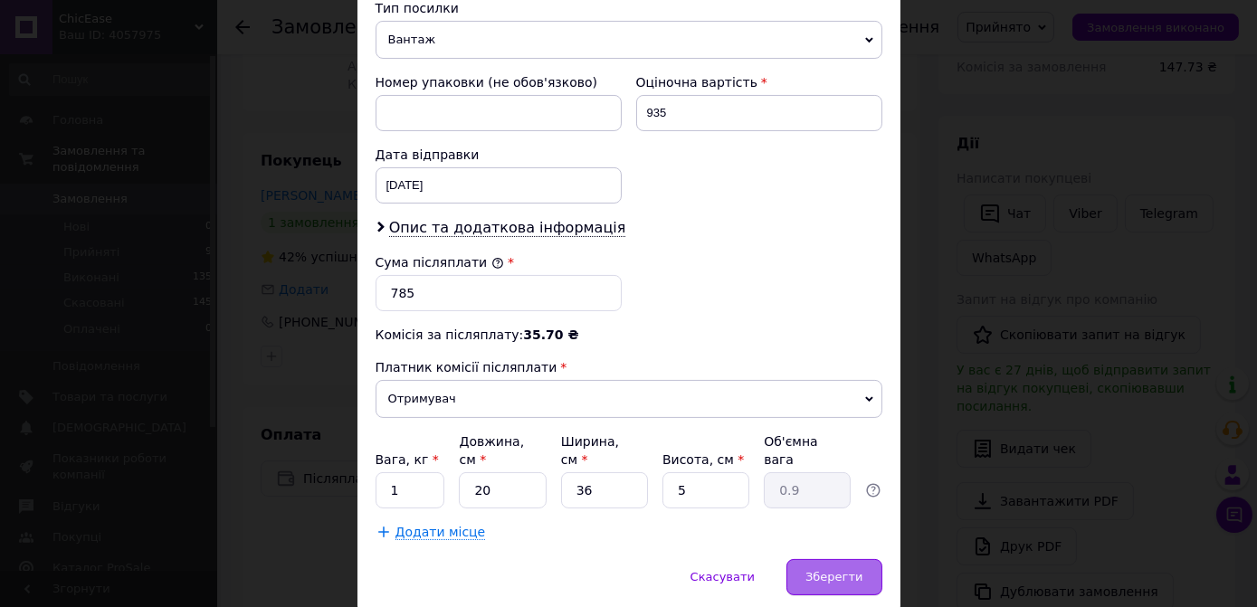 The image size is (1257, 607). Describe the element at coordinates (759, 82) in the screenshot. I see `div: Оціночна вартість` at that location.